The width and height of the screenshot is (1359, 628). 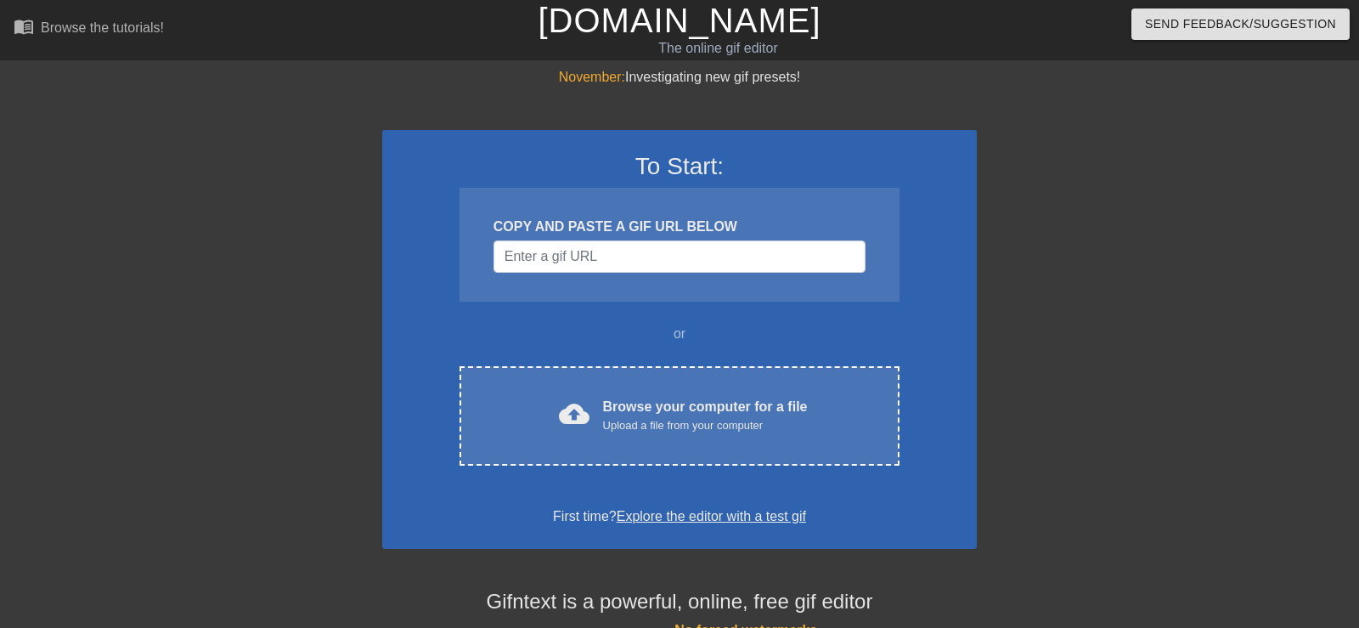 I want to click on span: November:, so click(x=592, y=76).